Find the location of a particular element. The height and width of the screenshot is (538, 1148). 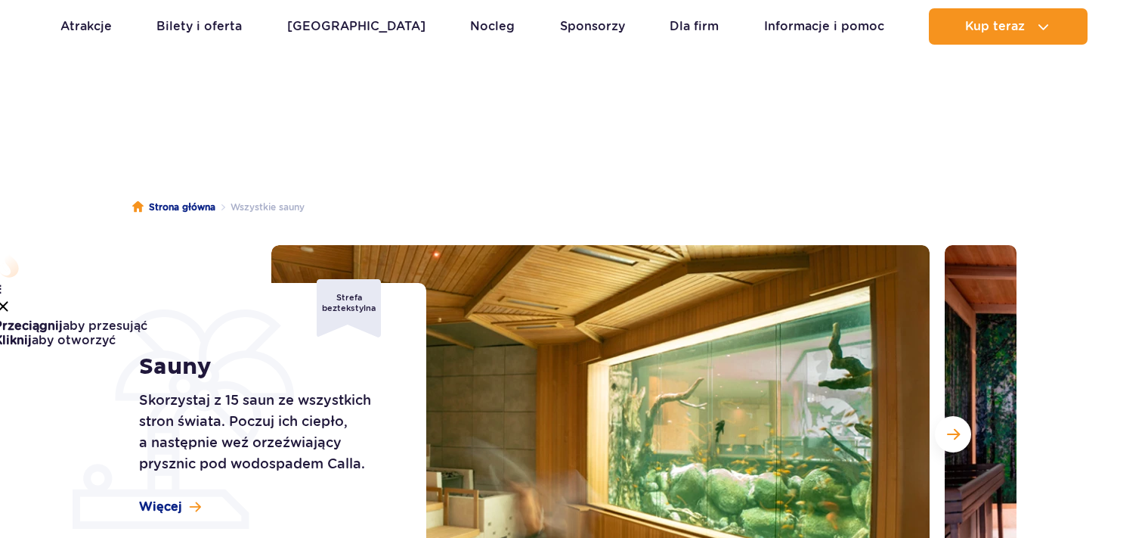

h1: Sauny is located at coordinates (265, 367).